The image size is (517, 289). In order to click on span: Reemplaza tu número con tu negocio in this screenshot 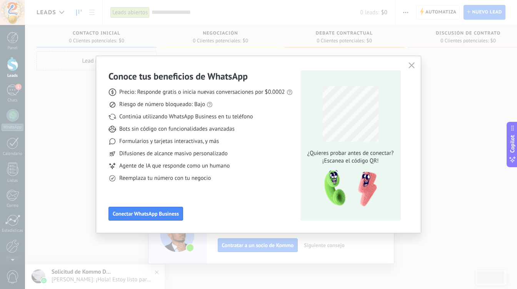, I will do `click(165, 178)`.